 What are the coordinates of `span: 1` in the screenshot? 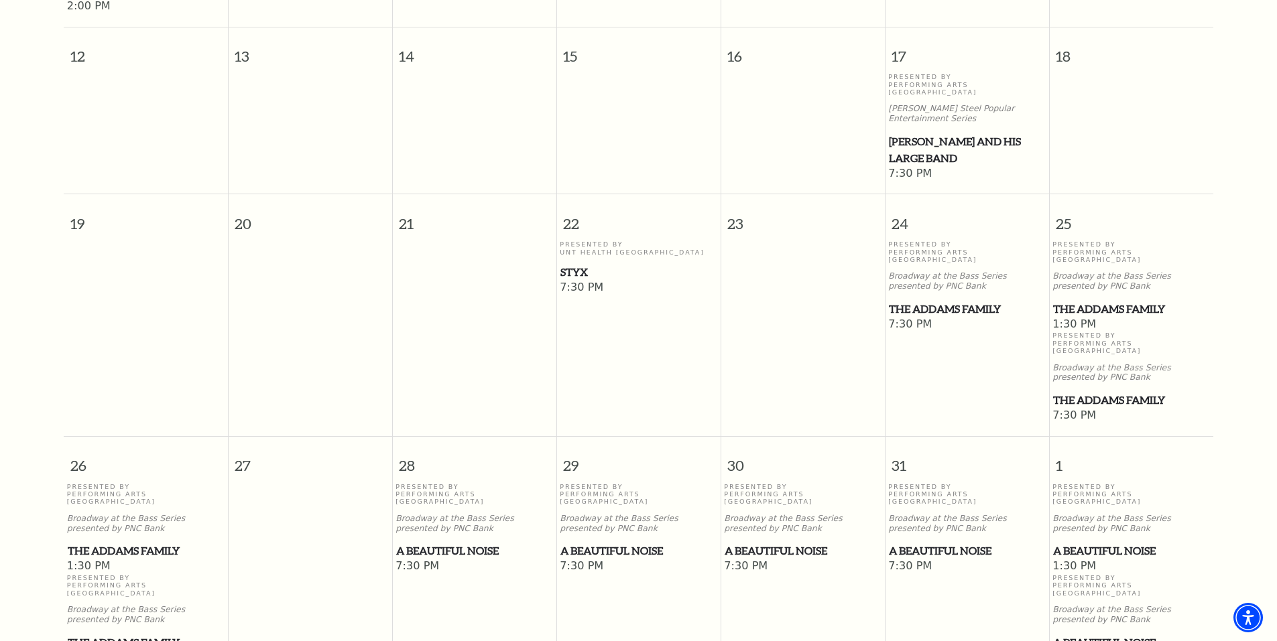 It's located at (1131, 460).